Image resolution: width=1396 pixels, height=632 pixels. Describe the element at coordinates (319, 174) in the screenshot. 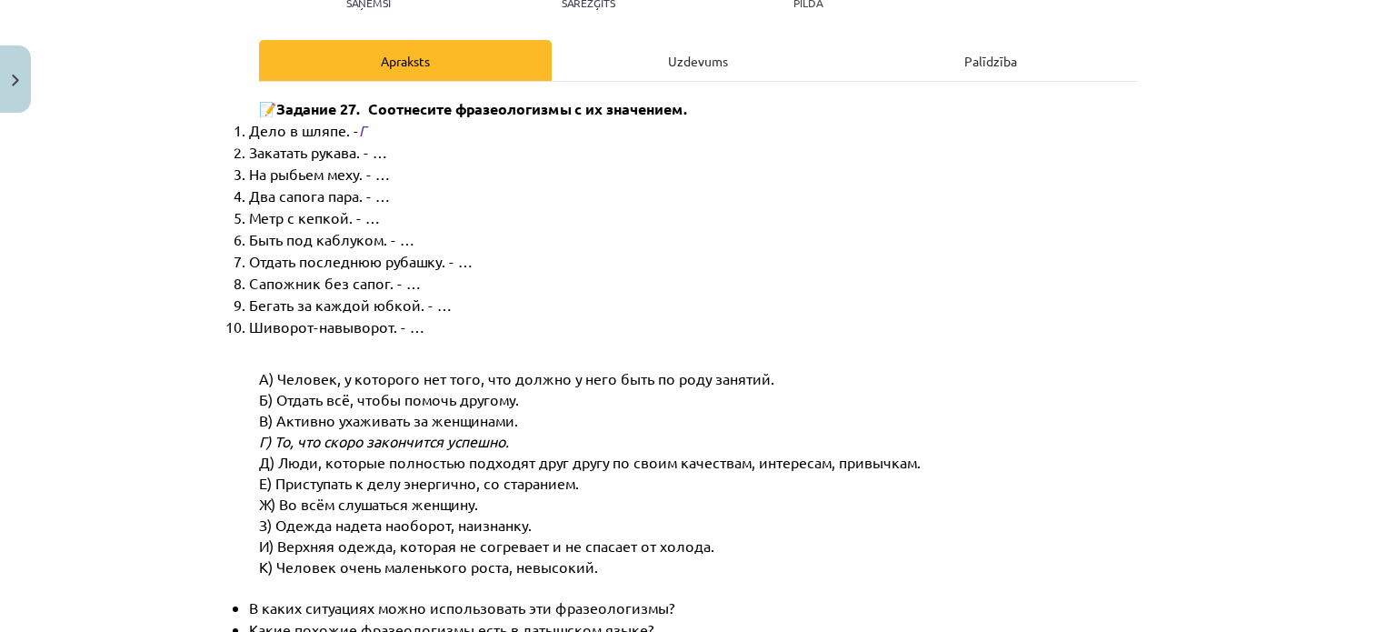

I see `span: На рыбьем меху. - …` at that location.